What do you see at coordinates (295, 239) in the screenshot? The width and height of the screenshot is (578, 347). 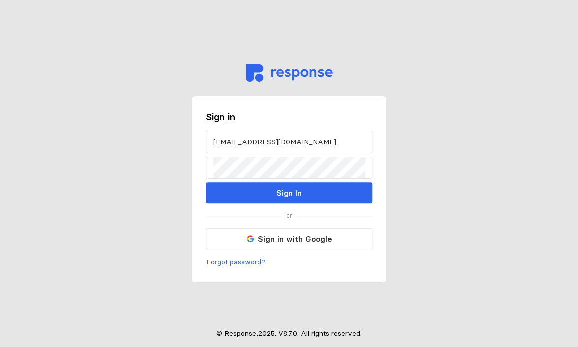 I see `p: Sign in with Google` at bounding box center [295, 239].